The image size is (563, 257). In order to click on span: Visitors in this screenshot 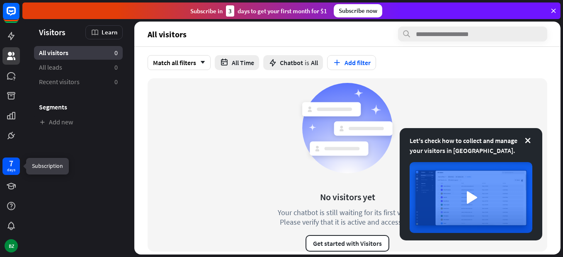, I will do `click(52, 32)`.